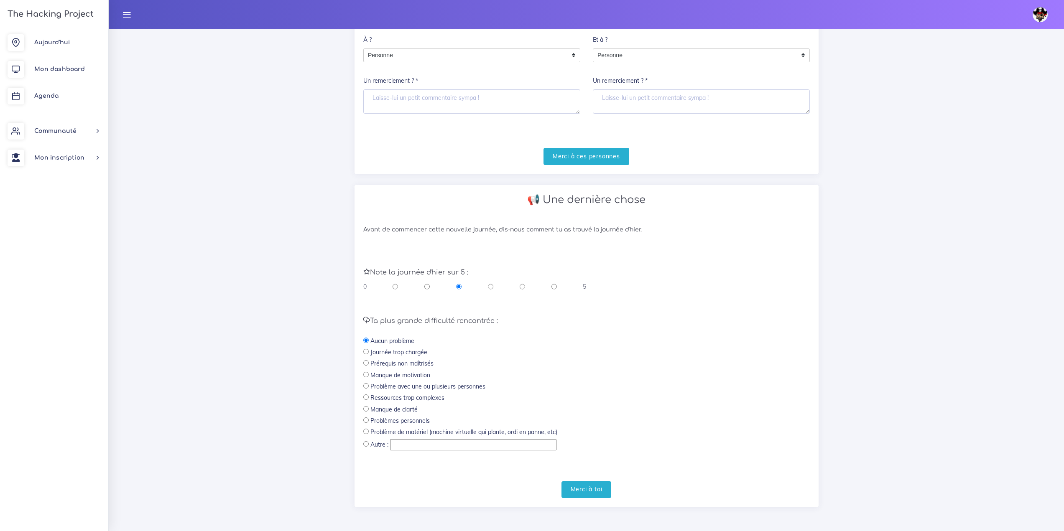 The image size is (1064, 531). I want to click on span: Mon inscription, so click(59, 158).